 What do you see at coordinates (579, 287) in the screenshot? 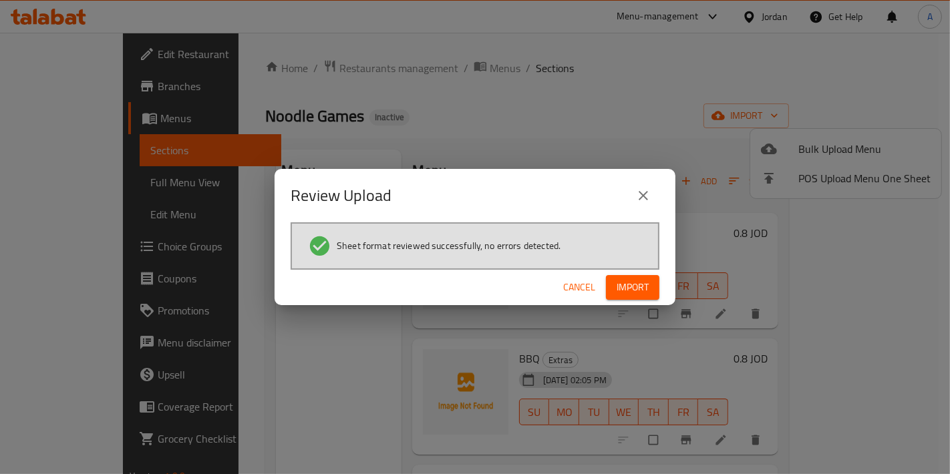
I see `button: Cancel` at bounding box center [579, 287].